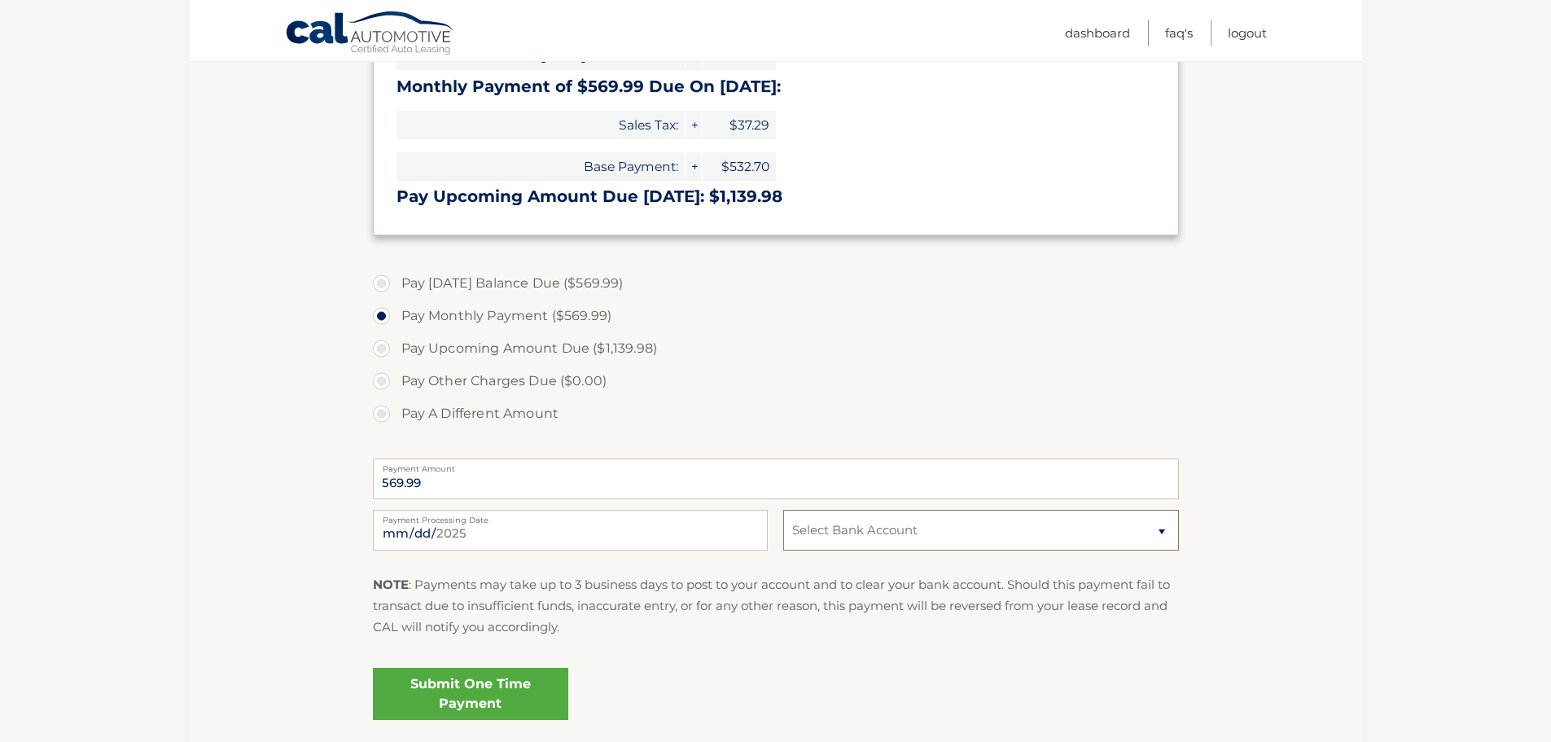 The image size is (1551, 742). Describe the element at coordinates (776, 349) in the screenshot. I see `label: Pay Upcoming Amount Due ($1,139.98)` at that location.